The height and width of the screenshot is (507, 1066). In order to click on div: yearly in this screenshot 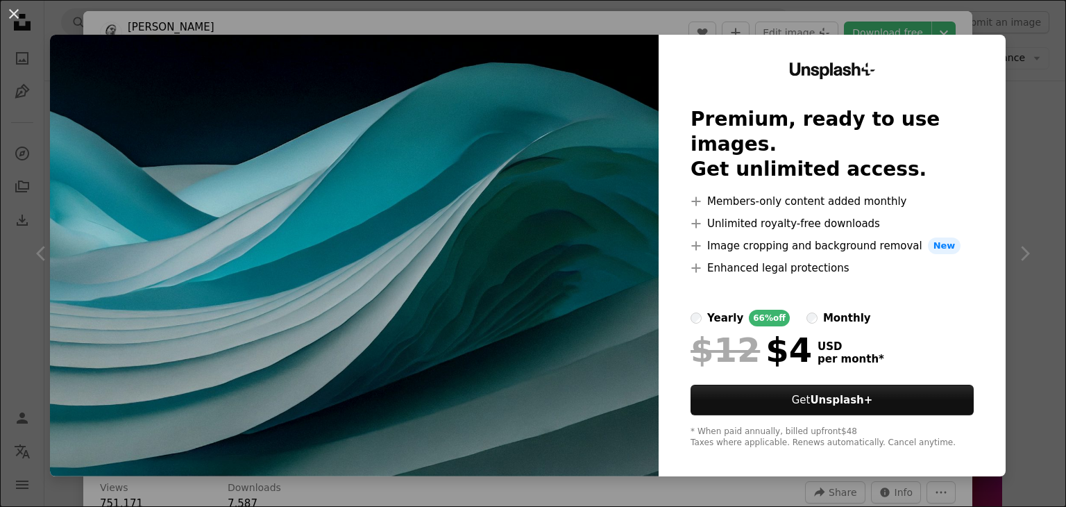, I will do `click(725, 318)`.